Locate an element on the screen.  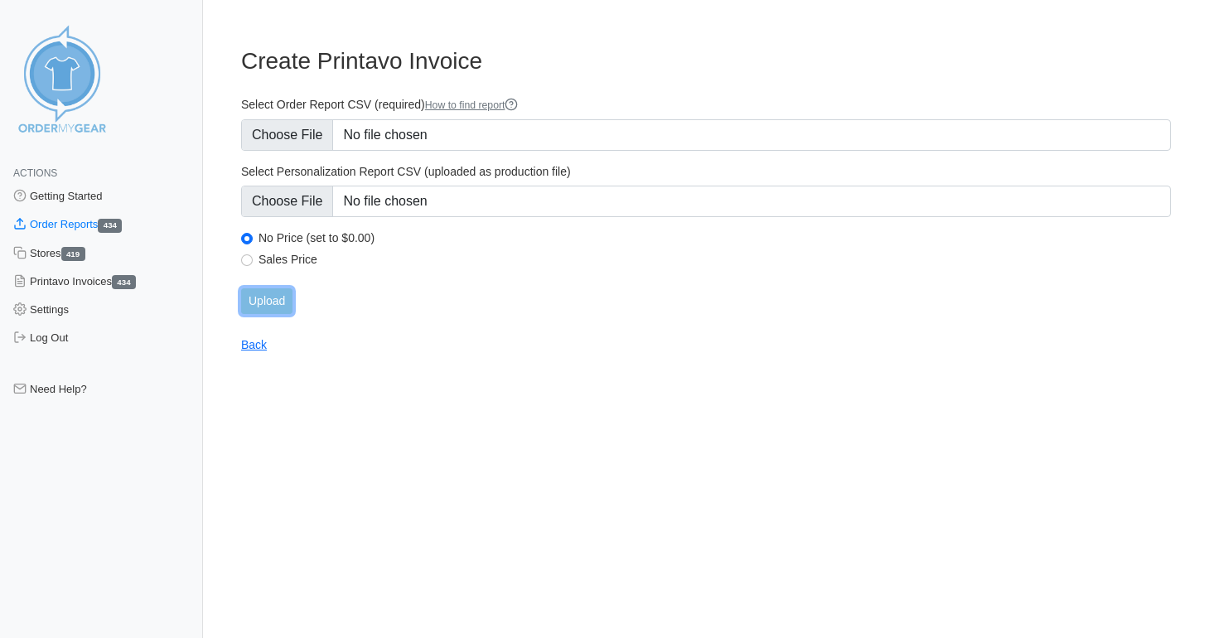
span: 419 is located at coordinates (73, 254).